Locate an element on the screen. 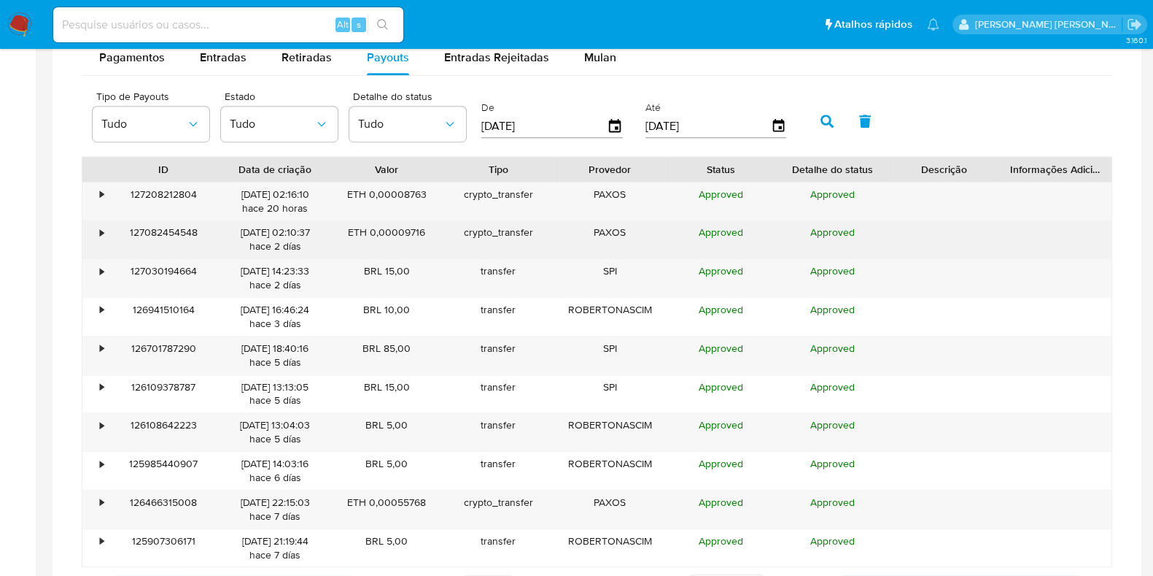  span: s is located at coordinates (359, 24).